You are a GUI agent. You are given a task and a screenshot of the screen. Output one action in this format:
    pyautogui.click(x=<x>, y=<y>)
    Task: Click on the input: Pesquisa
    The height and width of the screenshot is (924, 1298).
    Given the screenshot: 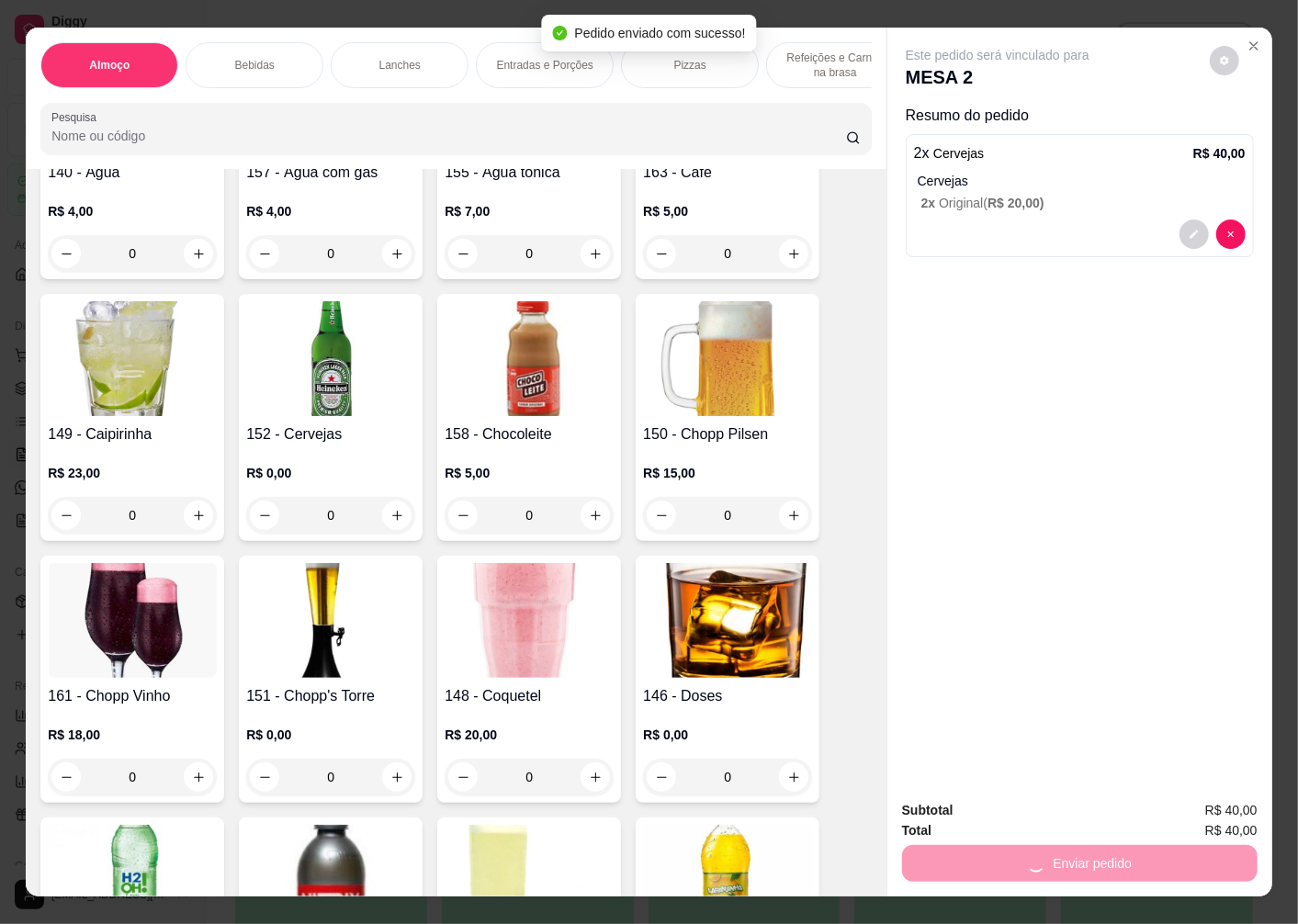 What is the action you would take?
    pyautogui.click(x=448, y=136)
    